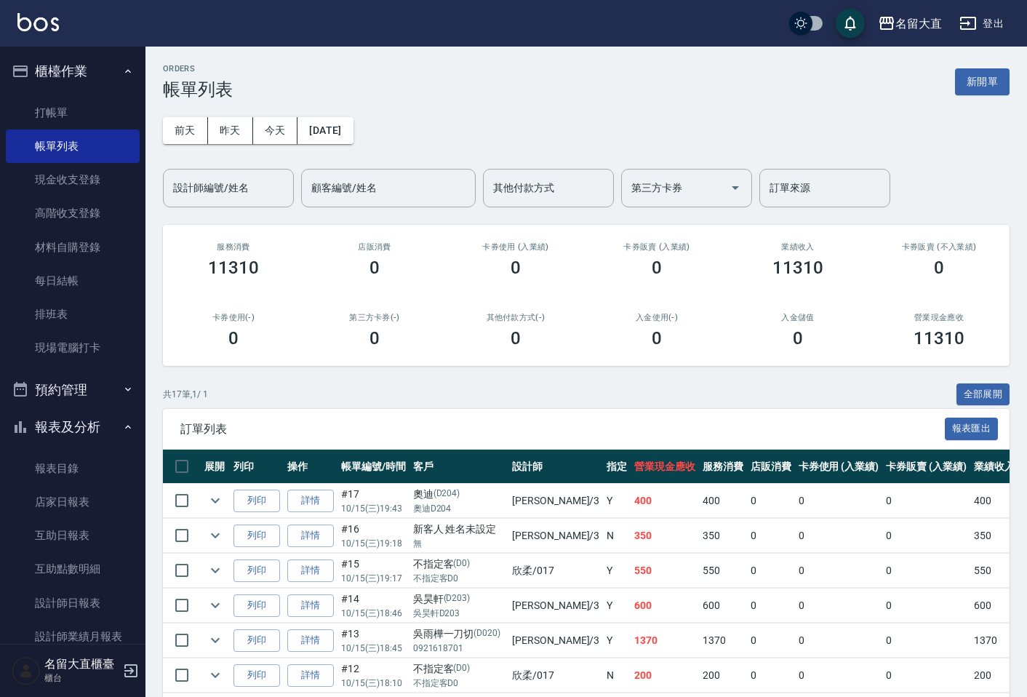  Describe the element at coordinates (373, 613) in the screenshot. I see `p: 10/15 (三) 18:46` at that location.